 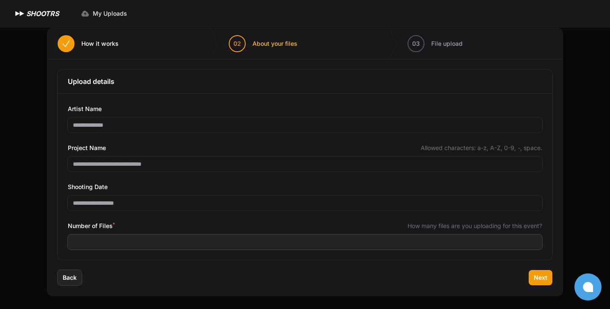 What do you see at coordinates (305, 81) in the screenshot?
I see `h3: Upload details` at bounding box center [305, 81].